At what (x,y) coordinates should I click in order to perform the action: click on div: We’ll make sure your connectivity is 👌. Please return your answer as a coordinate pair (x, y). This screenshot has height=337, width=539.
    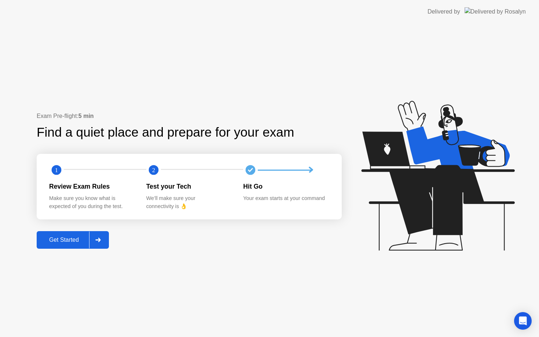
    Looking at the image, I should click on (189, 202).